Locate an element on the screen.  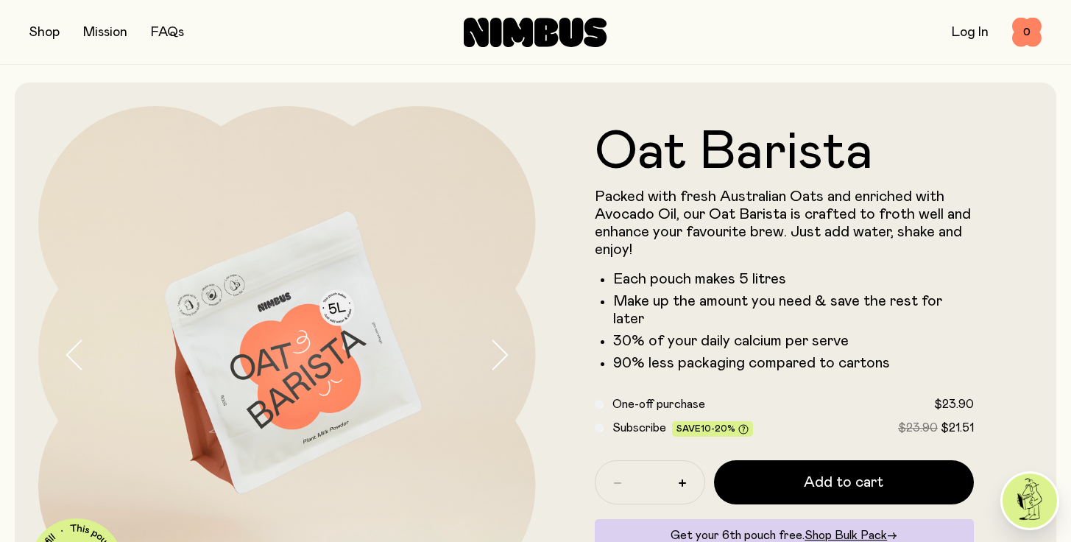
span: Shop Bulk Pack is located at coordinates (846, 535).